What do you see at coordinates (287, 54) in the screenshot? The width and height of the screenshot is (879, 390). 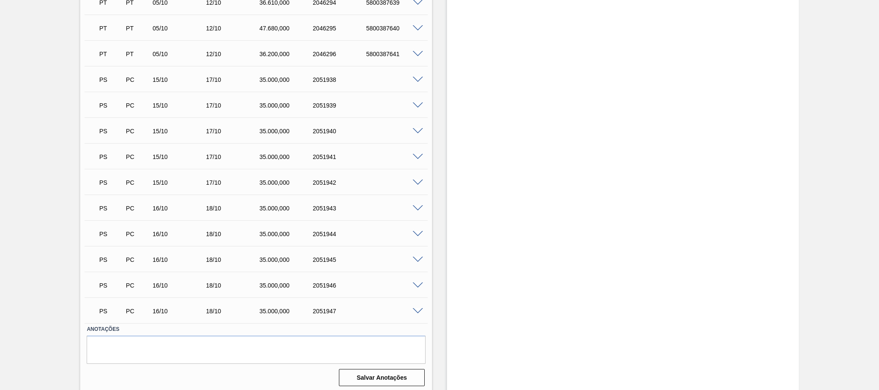 I see `div: 36.200,000` at bounding box center [287, 54].